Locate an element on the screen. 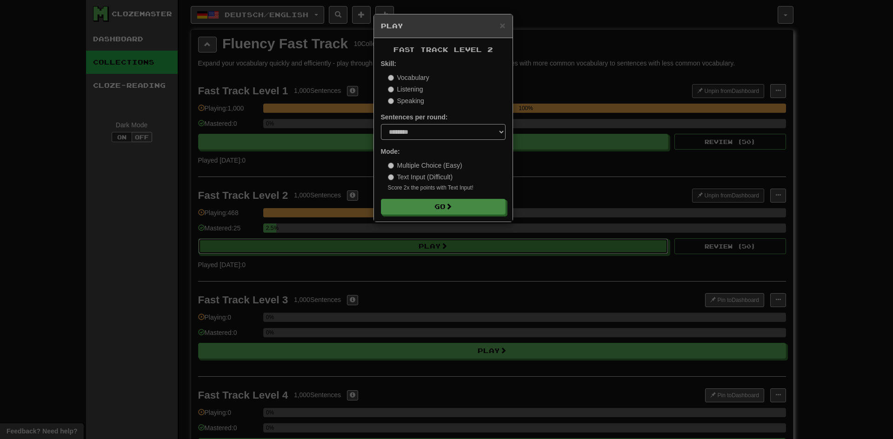 The height and width of the screenshot is (439, 893). label: Listening is located at coordinates (405, 89).